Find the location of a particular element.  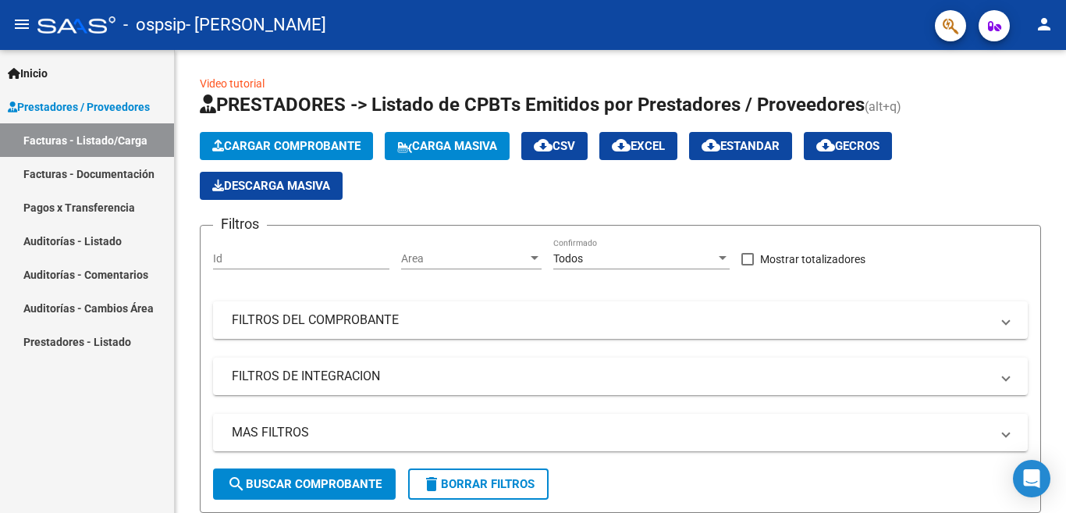

div: Open Intercom Messenger is located at coordinates (1032, 478).